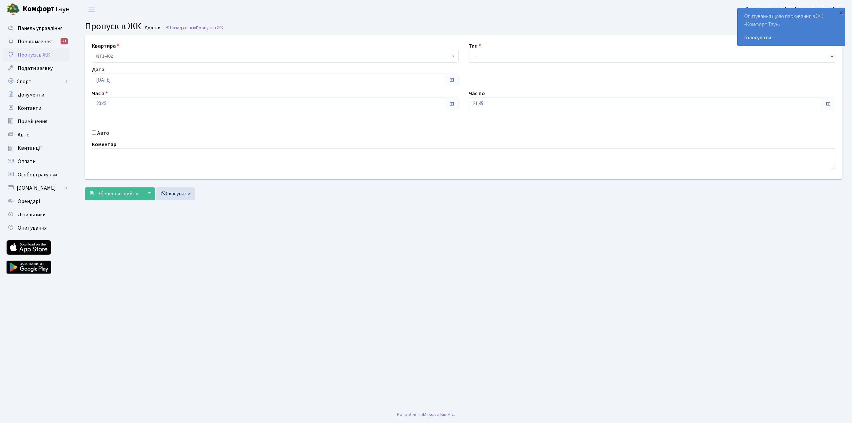  Describe the element at coordinates (475, 46) in the screenshot. I see `label: Тип` at that location.